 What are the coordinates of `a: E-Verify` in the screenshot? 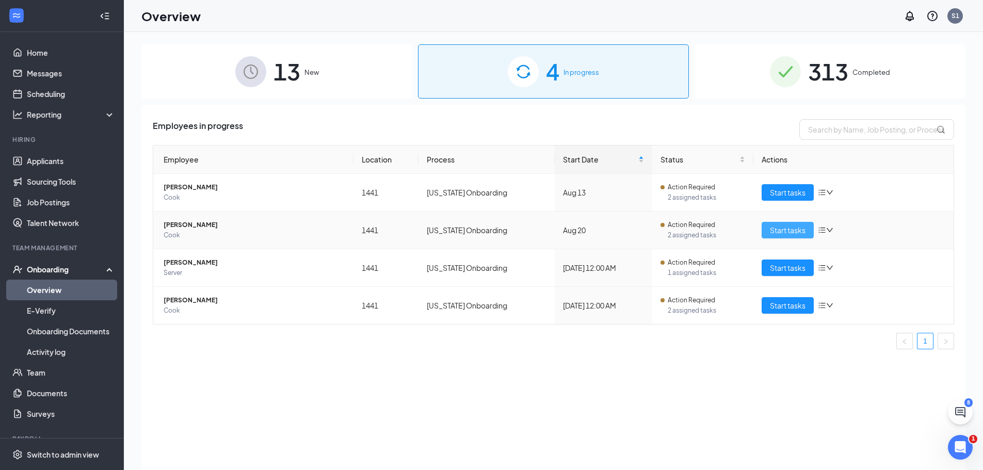 It's located at (71, 311).